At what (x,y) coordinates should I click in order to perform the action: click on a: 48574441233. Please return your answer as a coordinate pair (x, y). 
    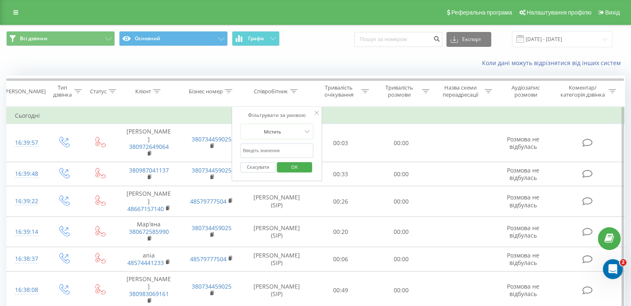
    Looking at the image, I should click on (146, 263).